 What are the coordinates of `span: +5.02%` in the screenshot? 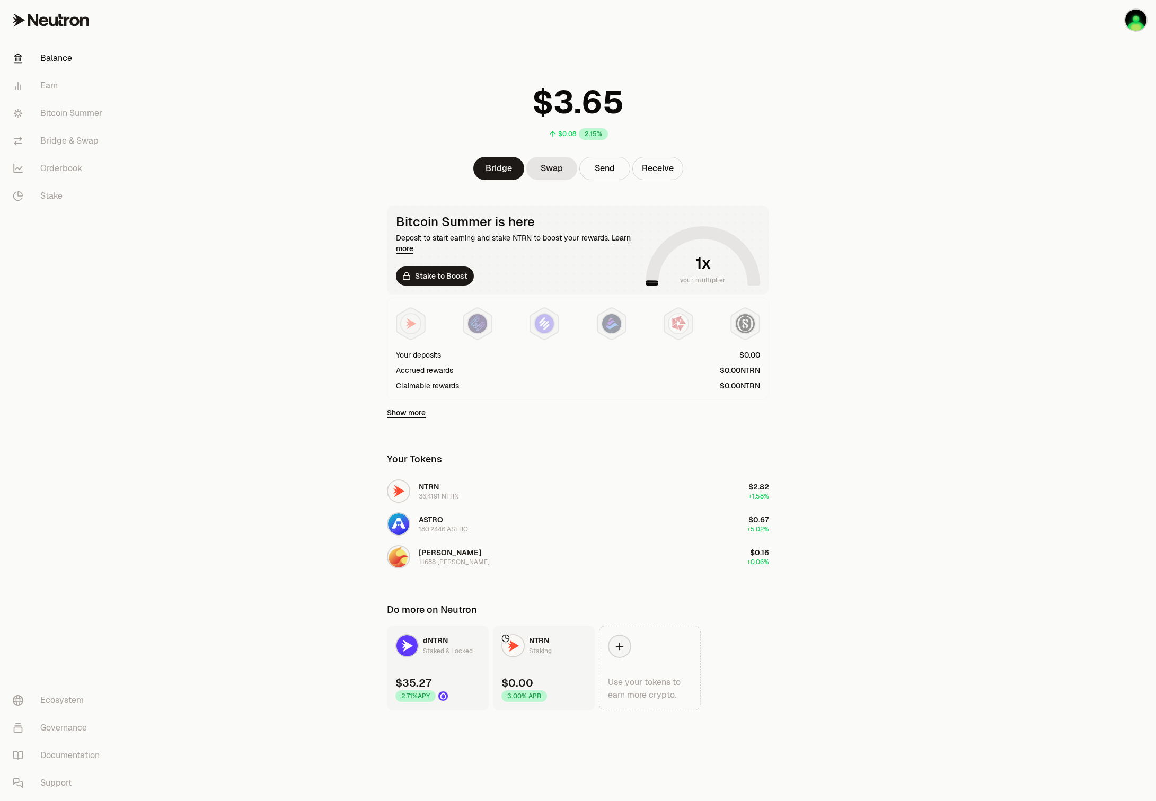 It's located at (758, 529).